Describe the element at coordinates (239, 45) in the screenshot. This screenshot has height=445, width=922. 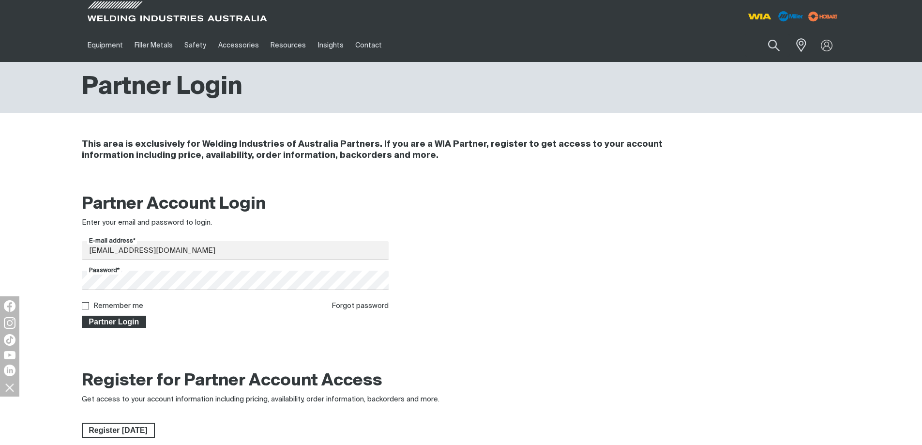
I see `a: Accessories` at that location.